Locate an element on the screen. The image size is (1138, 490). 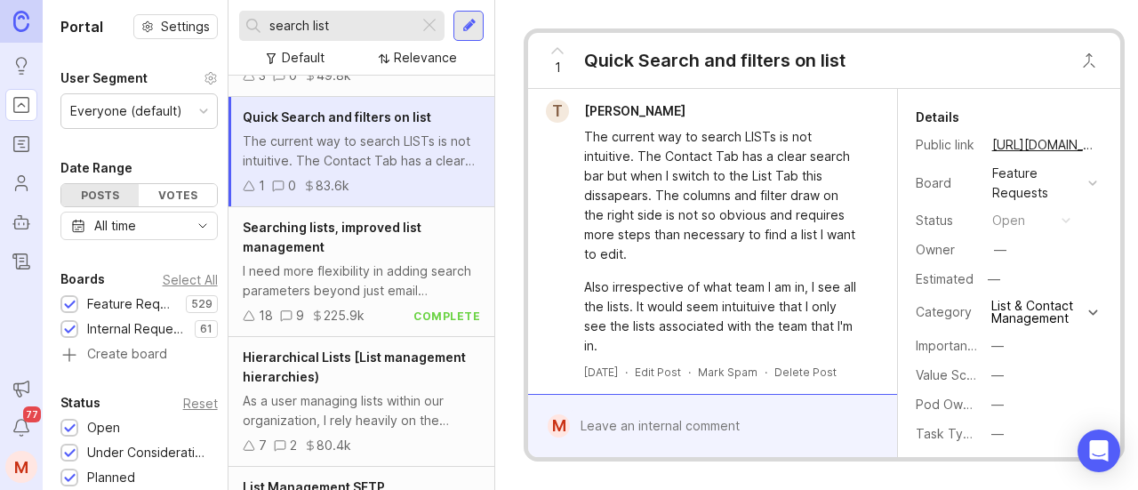
div: complete is located at coordinates (446, 316).